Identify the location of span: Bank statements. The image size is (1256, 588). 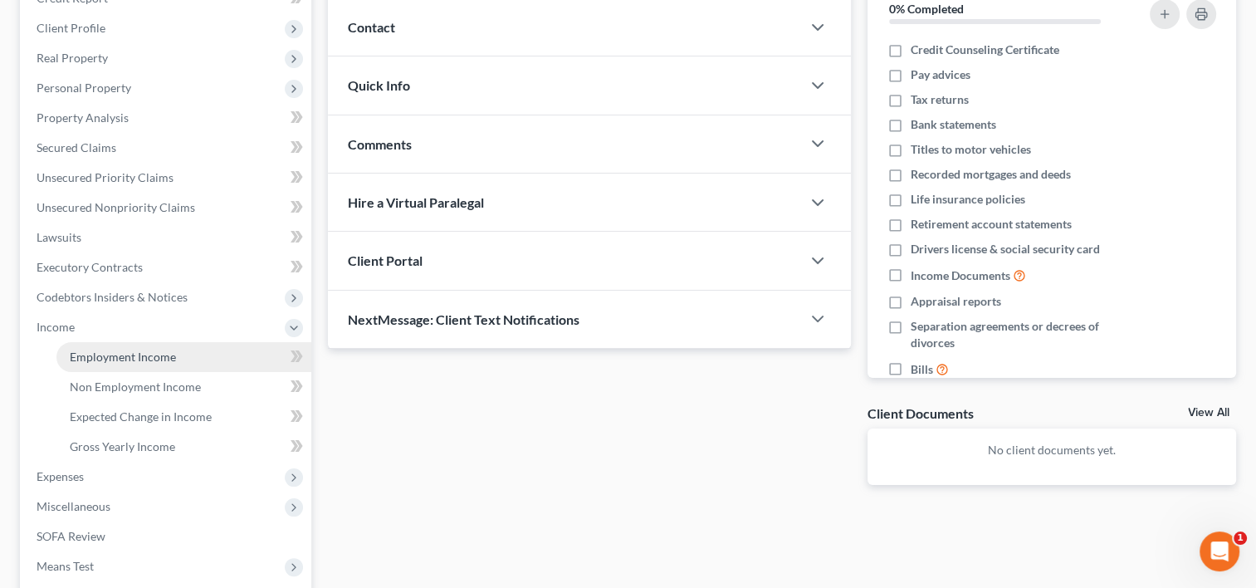
(953, 124).